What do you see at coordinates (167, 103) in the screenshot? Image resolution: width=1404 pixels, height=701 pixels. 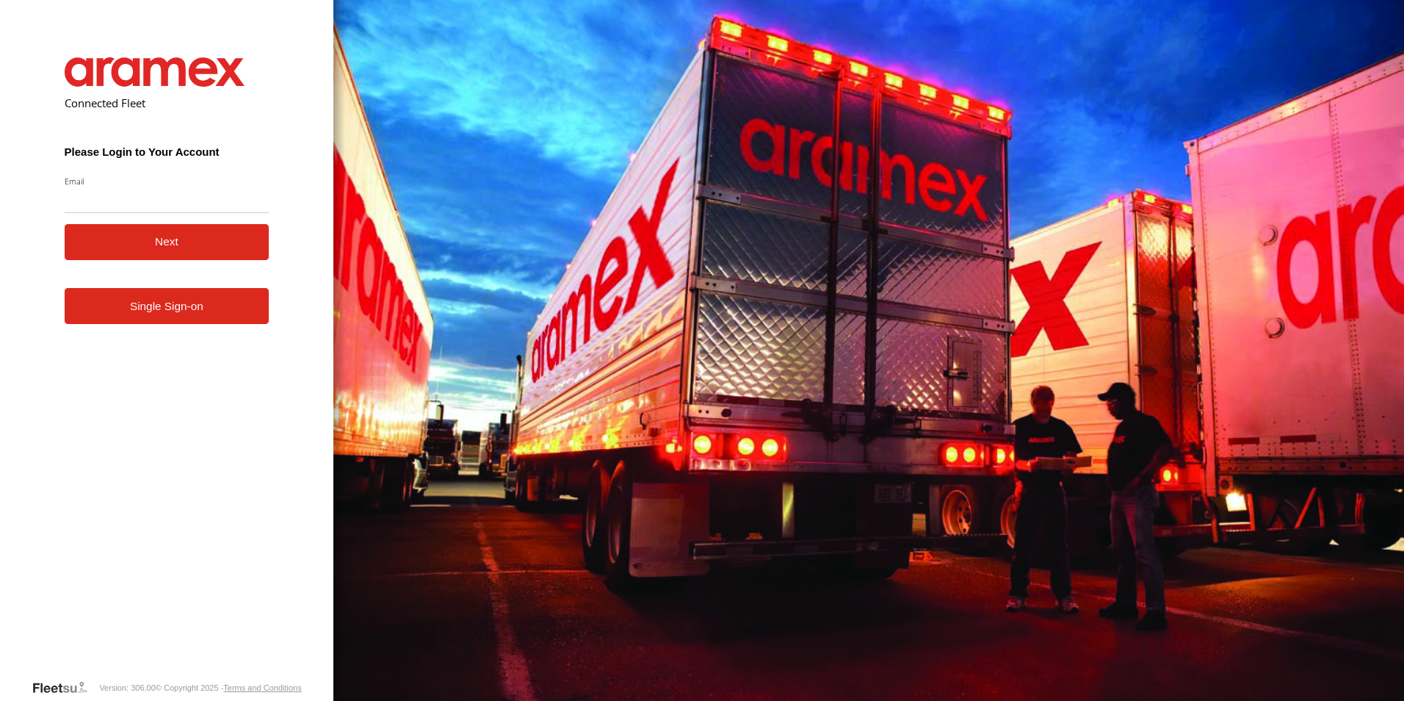 I see `h2: Connected Fleet` at bounding box center [167, 103].